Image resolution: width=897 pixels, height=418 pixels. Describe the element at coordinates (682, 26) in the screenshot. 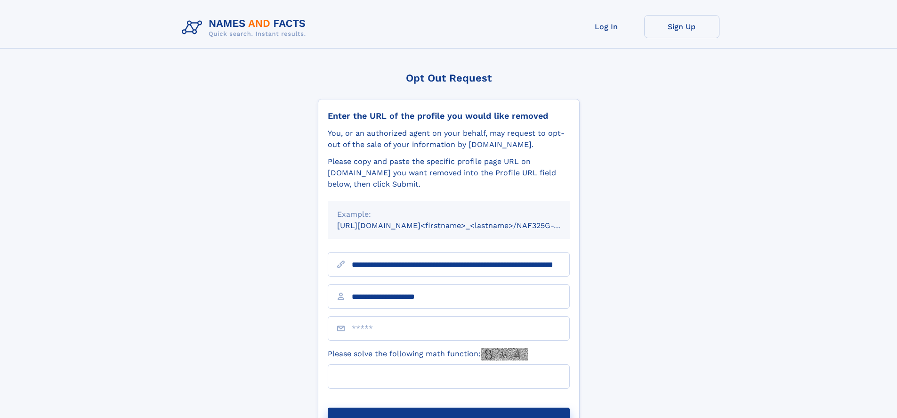

I see `a: Sign Up` at that location.